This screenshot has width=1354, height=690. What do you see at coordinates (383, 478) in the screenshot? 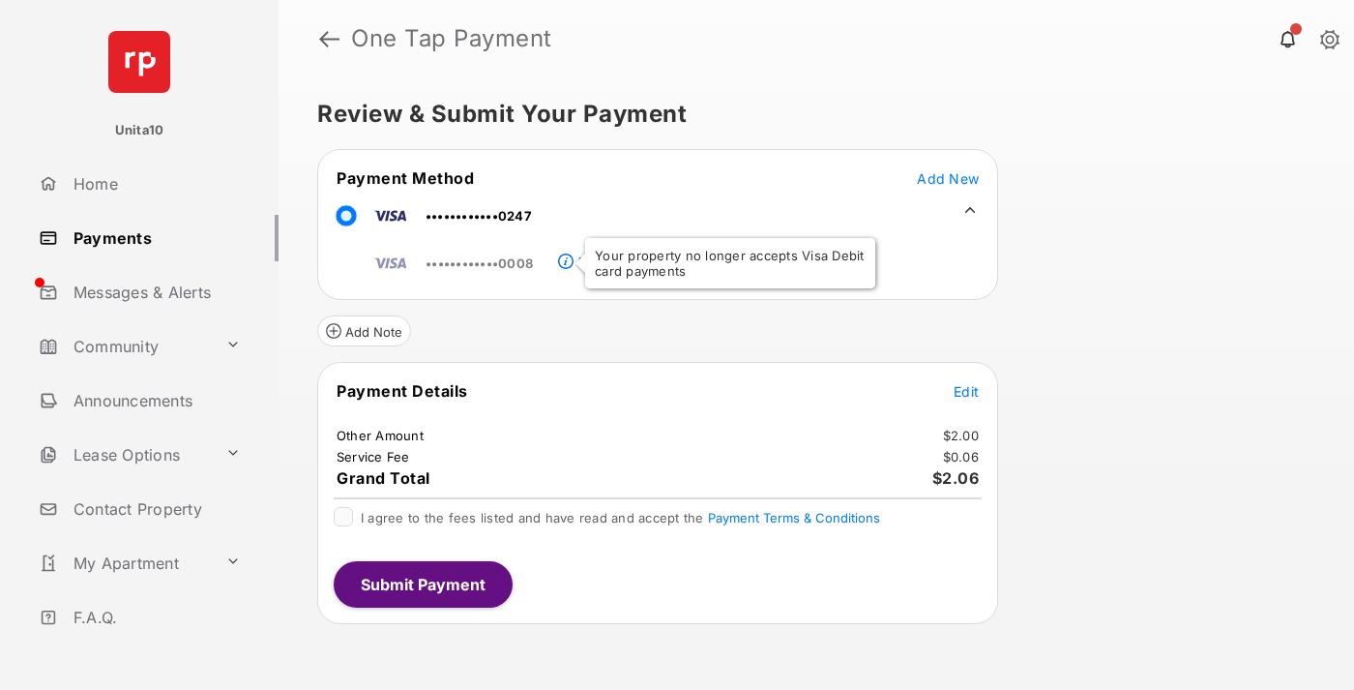
I see `span: Grand Total` at bounding box center [383, 478].